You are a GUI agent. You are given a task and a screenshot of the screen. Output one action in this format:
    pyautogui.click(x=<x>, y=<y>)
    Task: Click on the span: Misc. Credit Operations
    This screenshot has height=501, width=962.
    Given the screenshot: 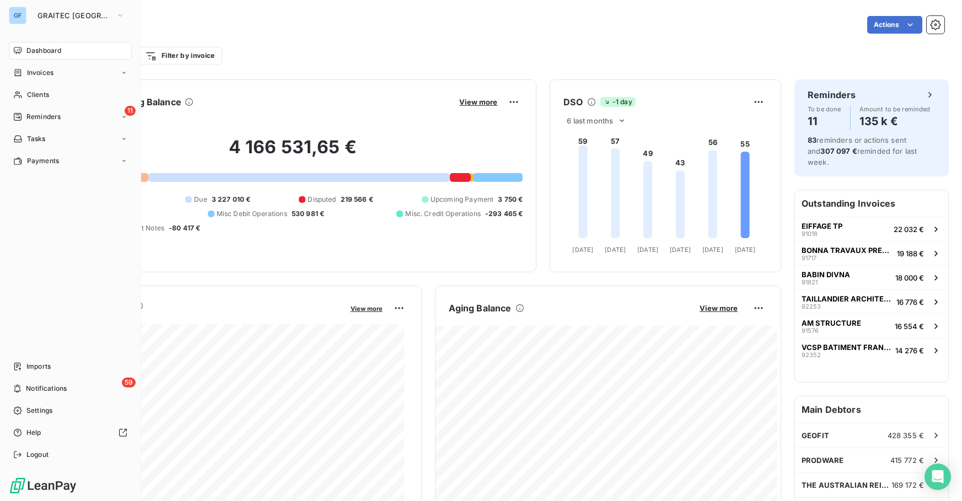 What is the action you would take?
    pyautogui.click(x=443, y=214)
    